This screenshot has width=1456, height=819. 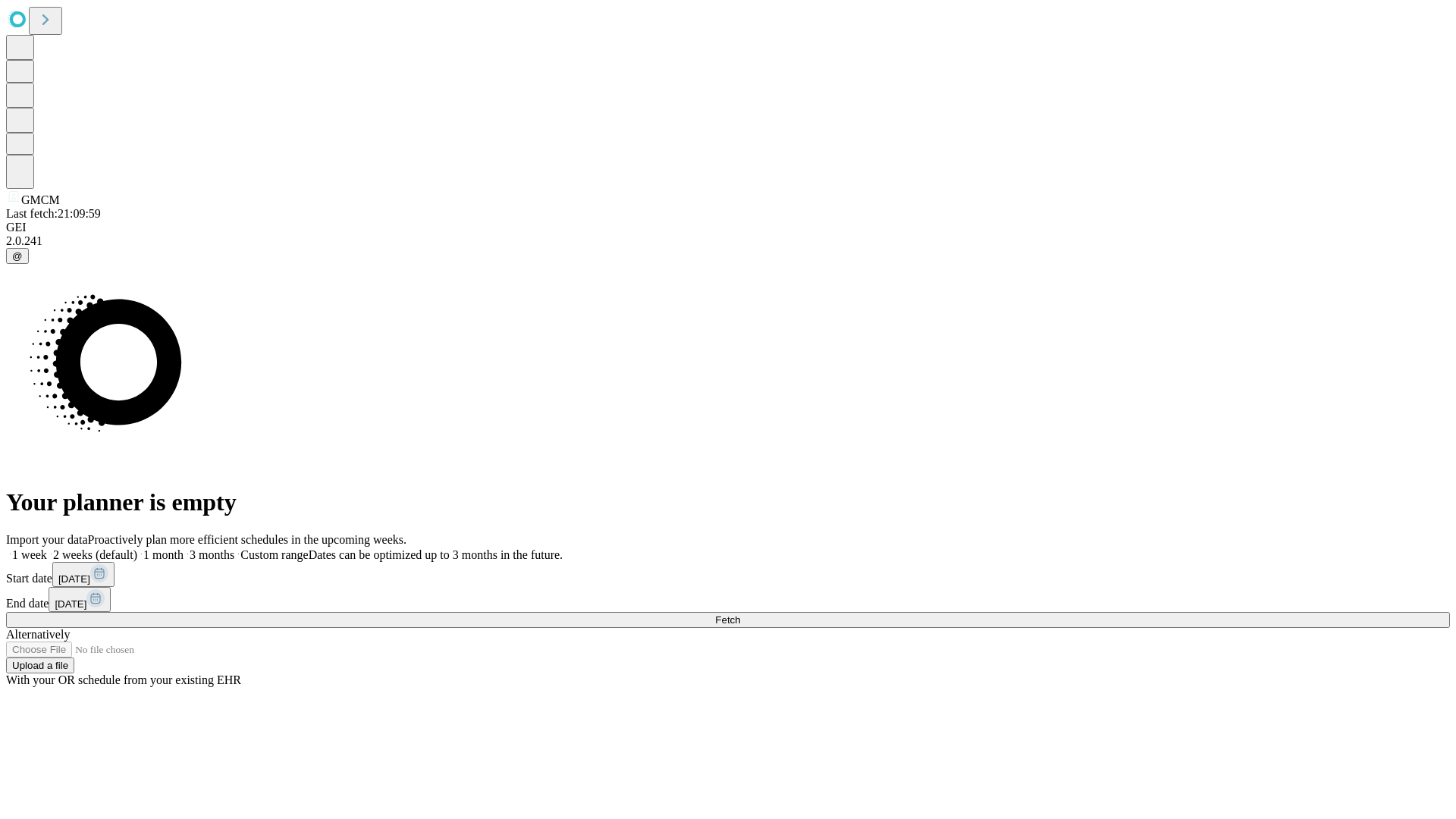 I want to click on div: 2.0.241, so click(x=728, y=241).